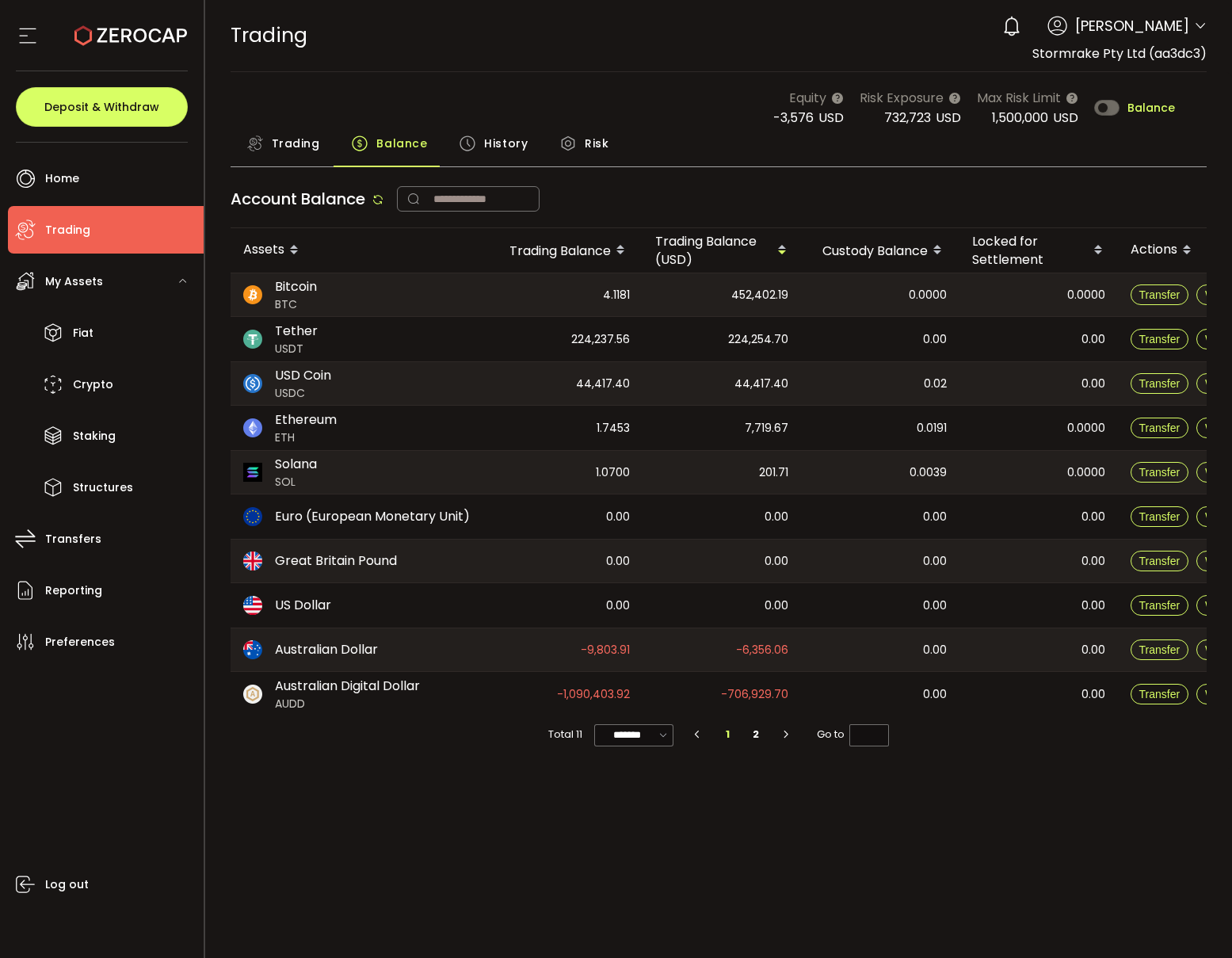  What do you see at coordinates (296, 304) in the screenshot?
I see `span: BTC` at bounding box center [296, 304].